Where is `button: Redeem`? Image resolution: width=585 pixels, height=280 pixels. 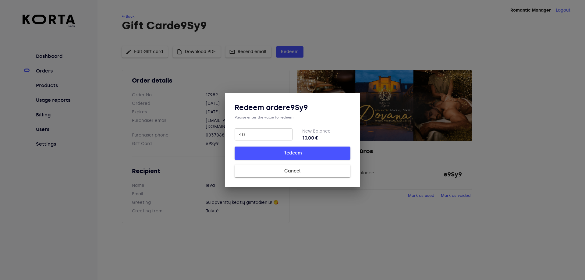
button: Redeem is located at coordinates (293, 153).